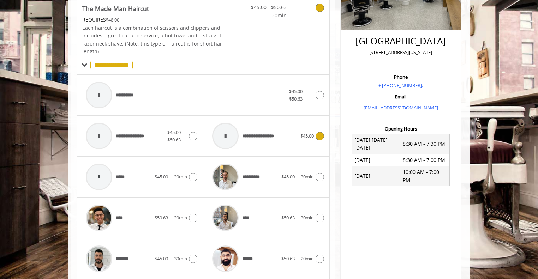  Describe the element at coordinates (425, 144) in the screenshot. I see `td: 8:30 AM - 7:30 PM` at that location.